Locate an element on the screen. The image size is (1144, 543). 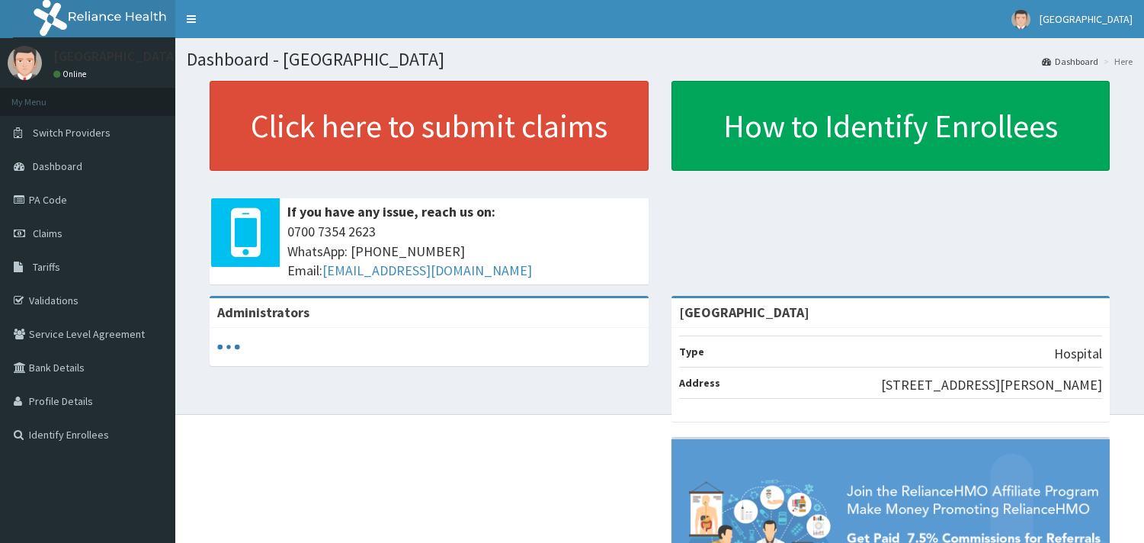
a: Online is located at coordinates (72, 74).